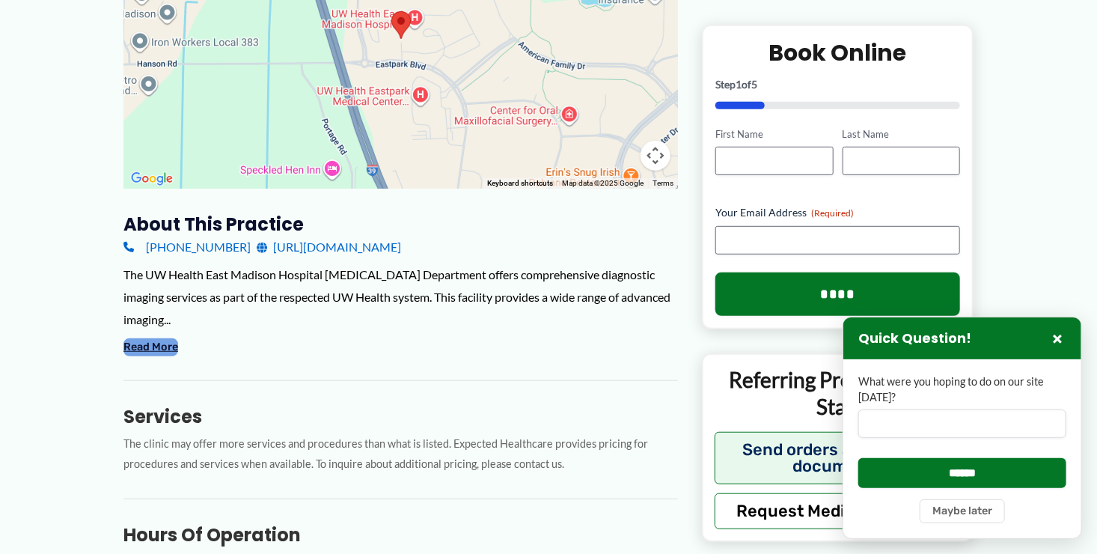 This screenshot has width=1097, height=554. What do you see at coordinates (838, 52) in the screenshot?
I see `h2: Book Online` at bounding box center [838, 52].